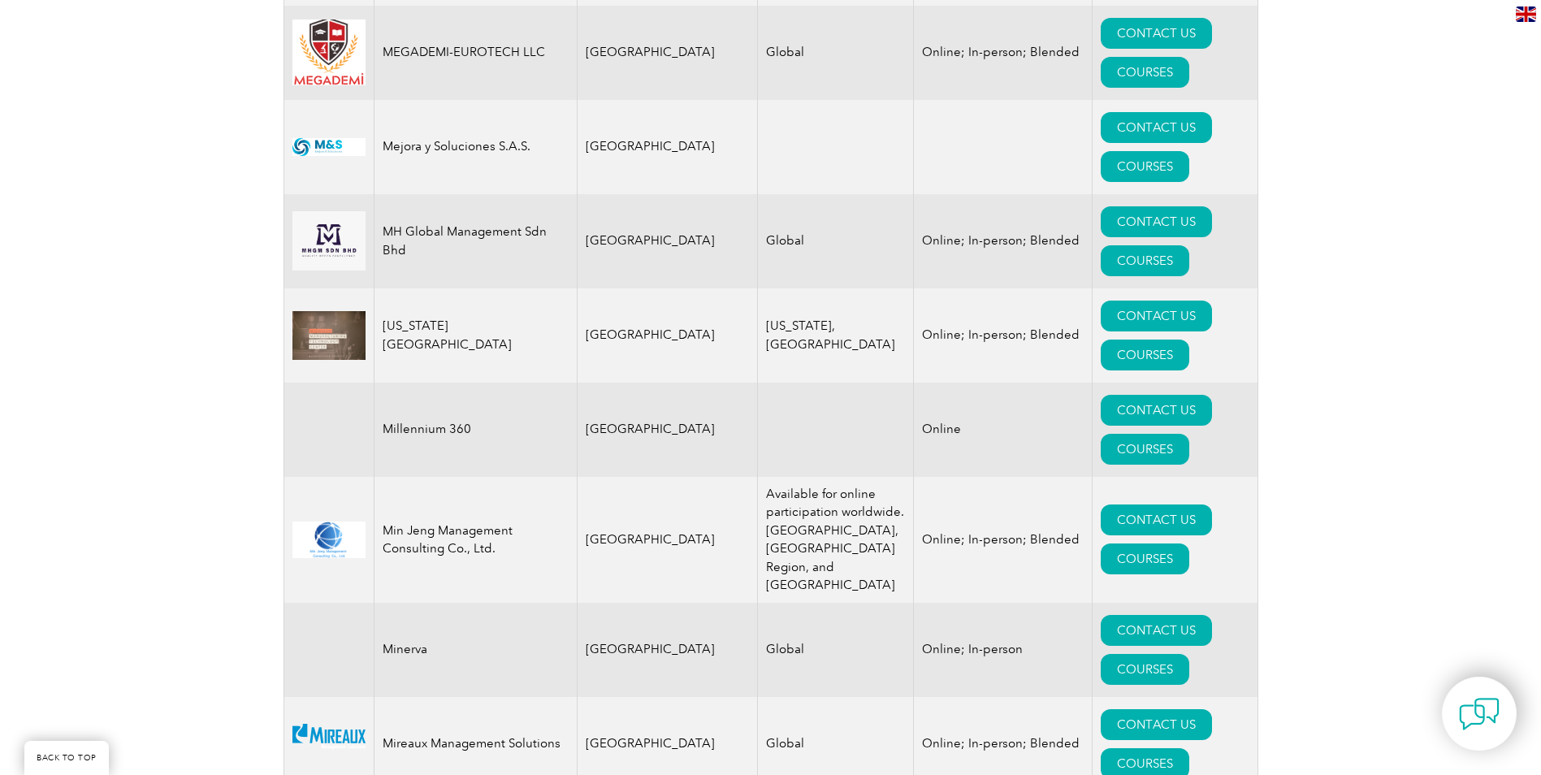 Image resolution: width=1541 pixels, height=775 pixels. Describe the element at coordinates (475, 53) in the screenshot. I see `td: MEGADEMI-EUROTECH LLC` at that location.